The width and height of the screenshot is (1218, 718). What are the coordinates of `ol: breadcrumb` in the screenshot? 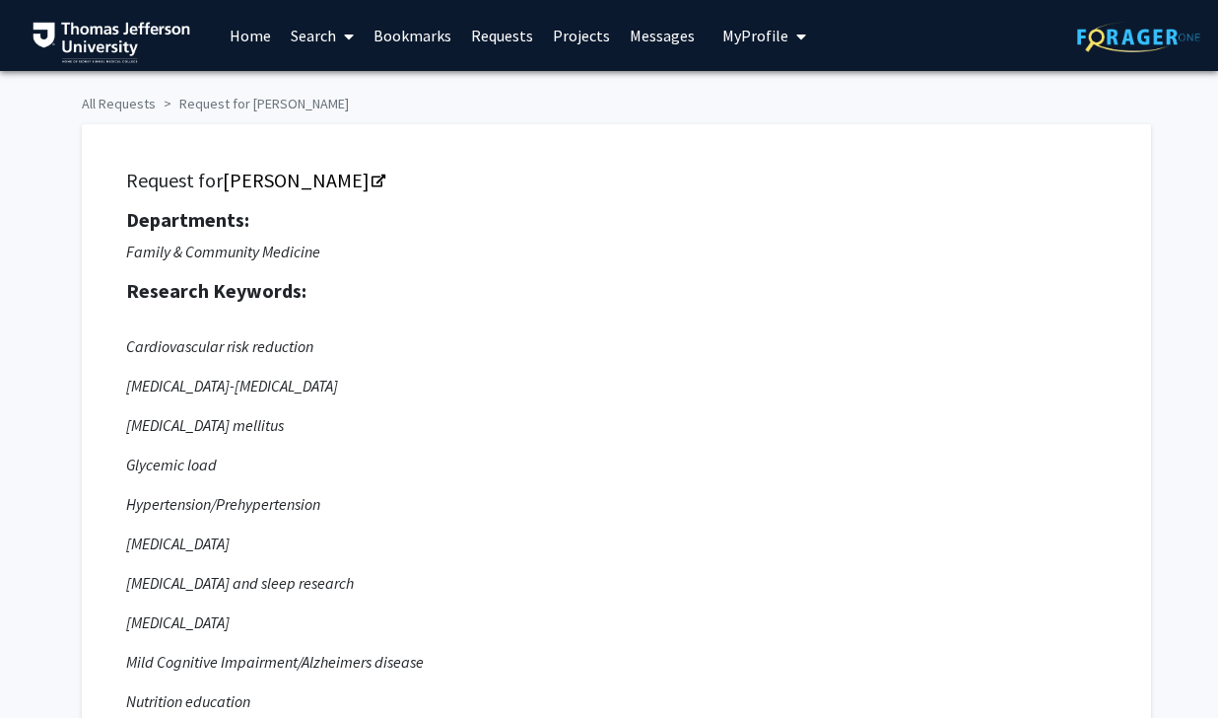 It's located at (609, 100).